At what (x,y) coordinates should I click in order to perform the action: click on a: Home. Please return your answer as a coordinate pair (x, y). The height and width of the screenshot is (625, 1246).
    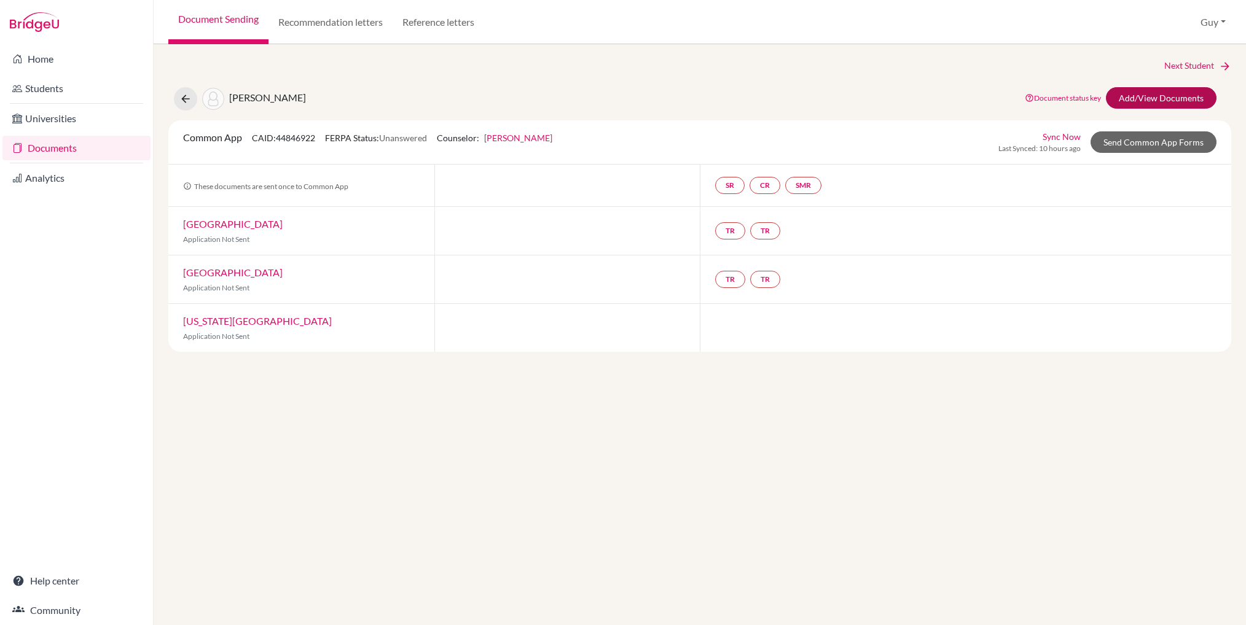
    Looking at the image, I should click on (76, 59).